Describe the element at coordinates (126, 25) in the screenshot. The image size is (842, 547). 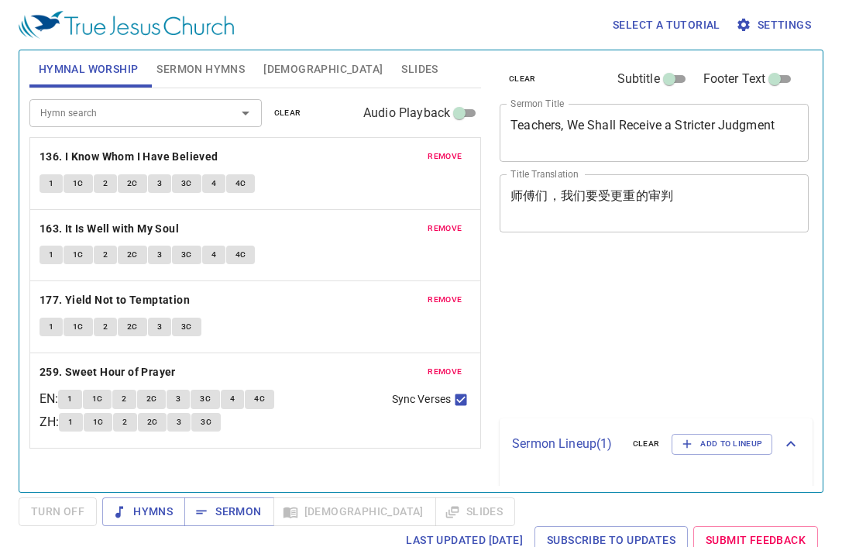
I see `img: True Jesus Church` at that location.